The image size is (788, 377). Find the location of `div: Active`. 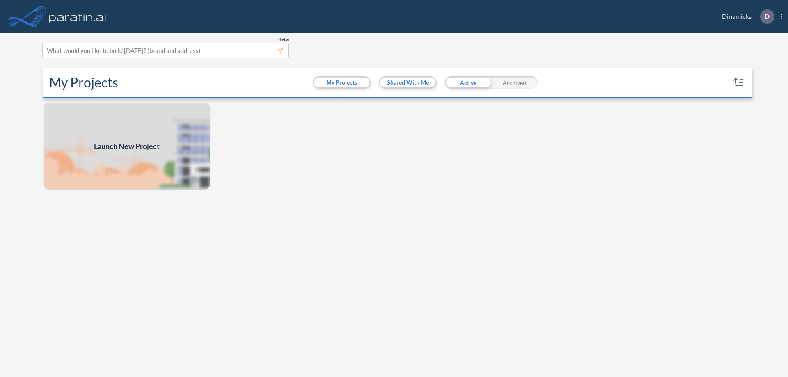

div: Active is located at coordinates (468, 82).